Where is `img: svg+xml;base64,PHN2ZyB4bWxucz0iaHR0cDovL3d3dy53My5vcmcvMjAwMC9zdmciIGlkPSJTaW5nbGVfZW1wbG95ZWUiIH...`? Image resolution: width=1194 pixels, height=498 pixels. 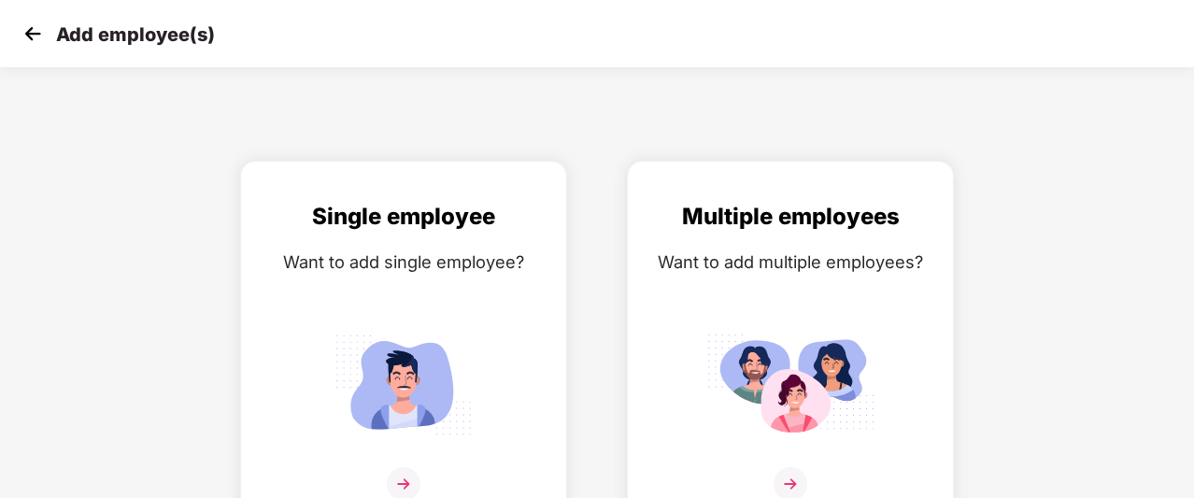
img: svg+xml;base64,PHN2ZyB4bWxucz0iaHR0cDovL3d3dy53My5vcmcvMjAwMC9zdmciIGlkPSJTaW5nbGVfZW1wbG95ZWUiIH... is located at coordinates (404, 384).